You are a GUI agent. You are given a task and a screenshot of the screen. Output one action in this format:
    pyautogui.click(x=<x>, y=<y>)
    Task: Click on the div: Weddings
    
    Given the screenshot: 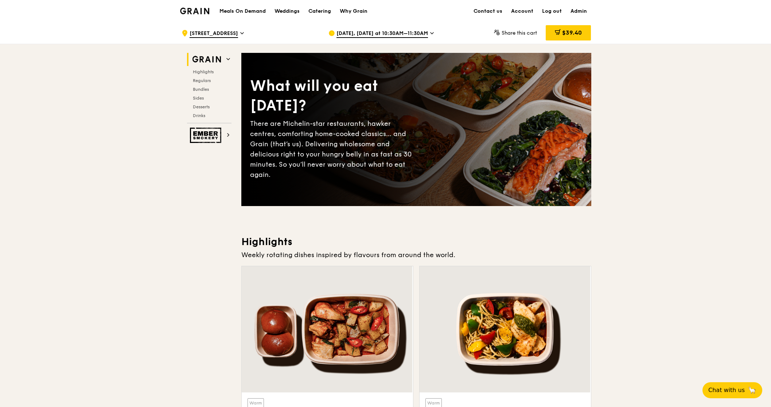 What is the action you would take?
    pyautogui.click(x=287, y=11)
    